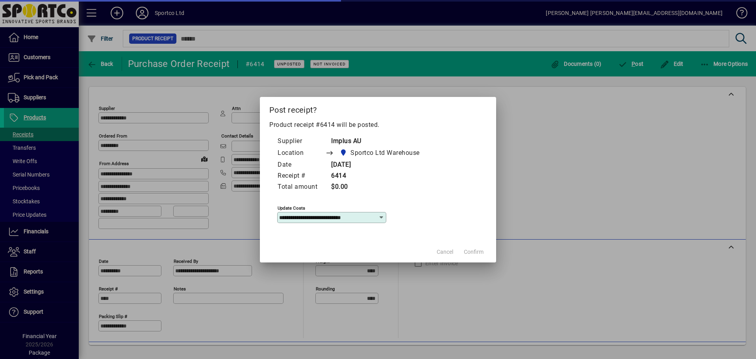 The image size is (756, 359). I want to click on td: 6414, so click(380, 176).